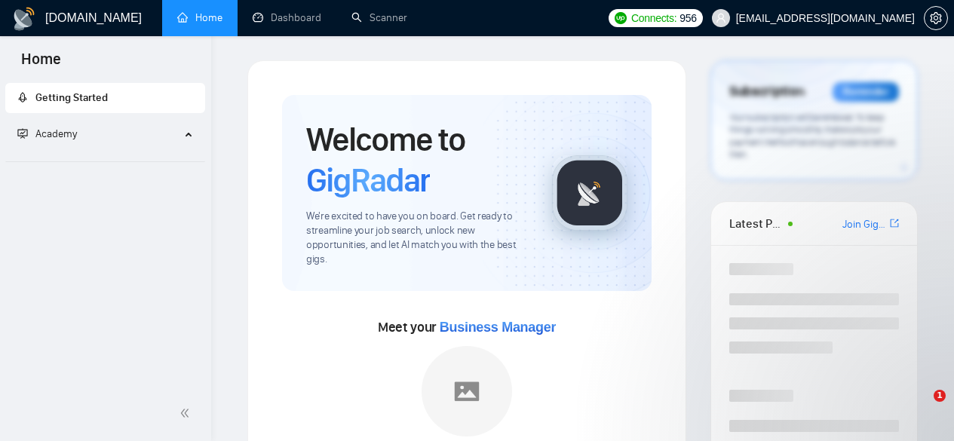 The width and height of the screenshot is (954, 441). What do you see at coordinates (41, 64) in the screenshot?
I see `span: Home` at bounding box center [41, 64].